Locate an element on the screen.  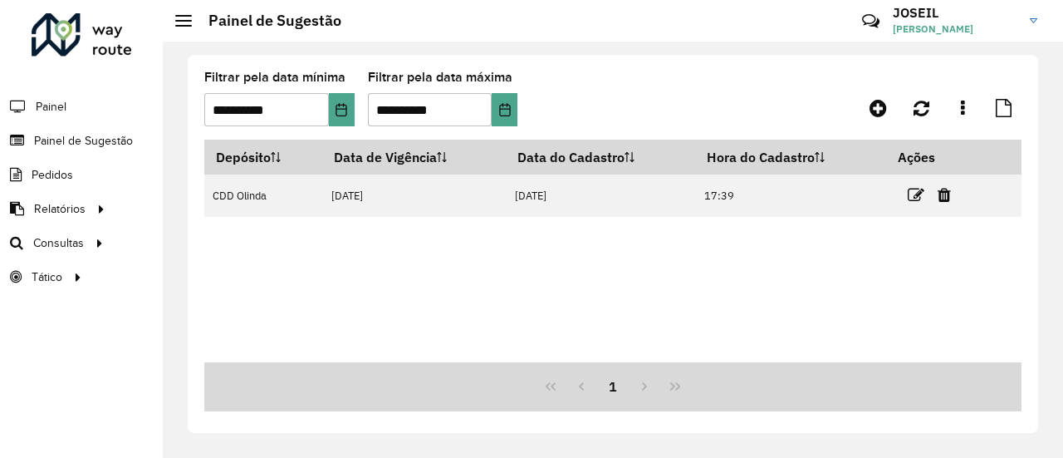
h3: JOSEIL is located at coordinates (955, 12).